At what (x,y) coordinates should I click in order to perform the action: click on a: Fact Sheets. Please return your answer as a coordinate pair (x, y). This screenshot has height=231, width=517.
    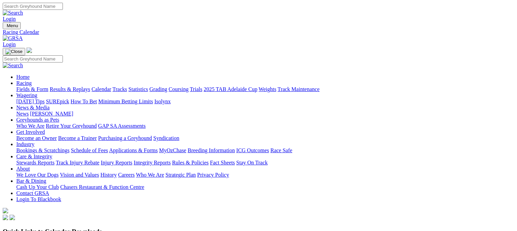
    Looking at the image, I should click on (222, 163).